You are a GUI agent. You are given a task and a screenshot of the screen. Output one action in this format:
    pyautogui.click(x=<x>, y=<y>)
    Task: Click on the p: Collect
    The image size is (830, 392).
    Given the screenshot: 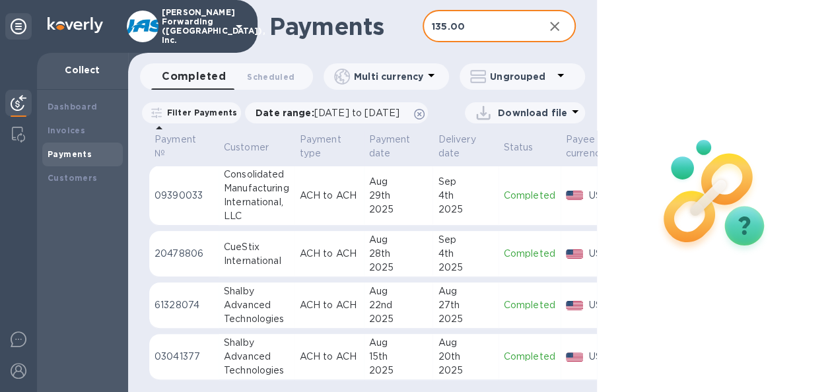 What is the action you would take?
    pyautogui.click(x=83, y=70)
    